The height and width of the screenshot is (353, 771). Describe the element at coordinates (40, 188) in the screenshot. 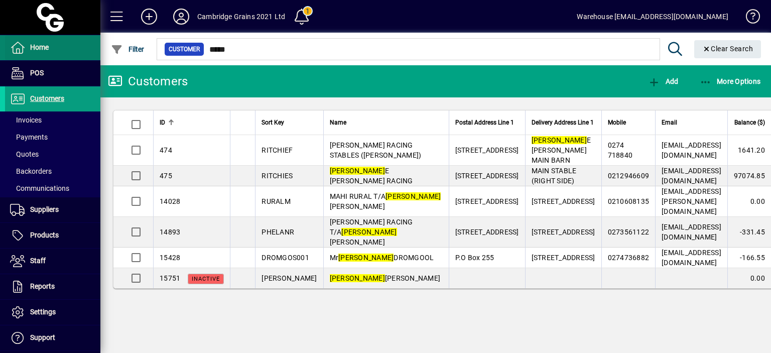

I see `span: Communications` at that location.